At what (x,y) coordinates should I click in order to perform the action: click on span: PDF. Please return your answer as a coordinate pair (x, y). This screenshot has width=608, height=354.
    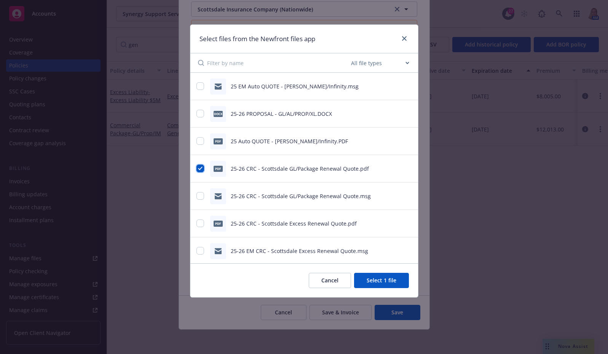
    Looking at the image, I should click on (218, 141).